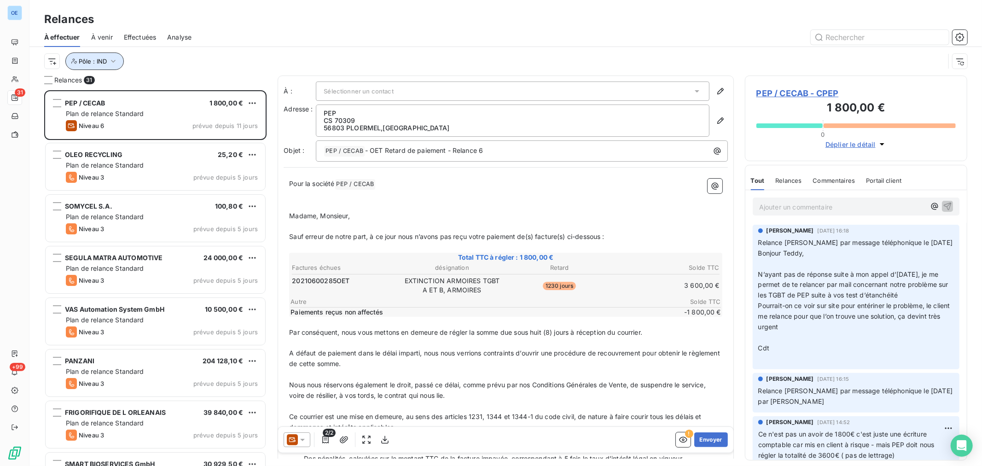  I want to click on span: Madame, Monsieur,, so click(320, 216).